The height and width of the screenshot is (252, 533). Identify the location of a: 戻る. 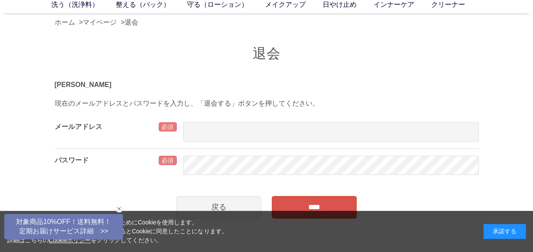
(219, 207).